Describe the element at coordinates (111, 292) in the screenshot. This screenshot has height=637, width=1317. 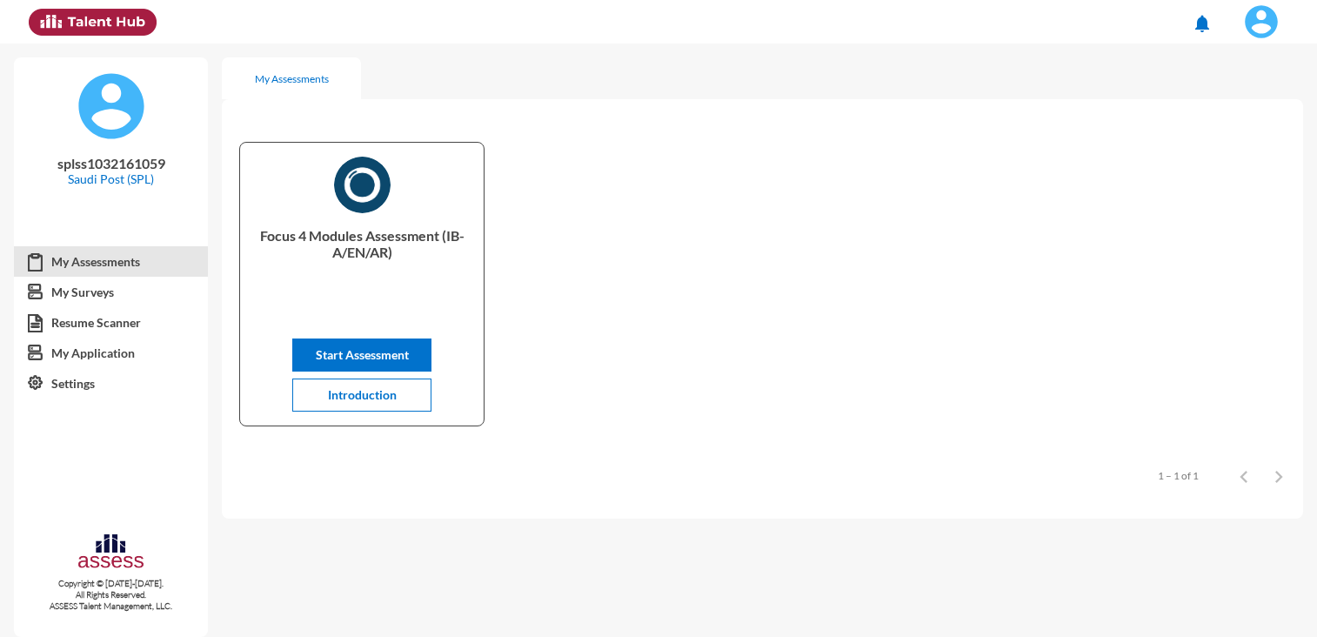
I see `a: My Surveys` at that location.